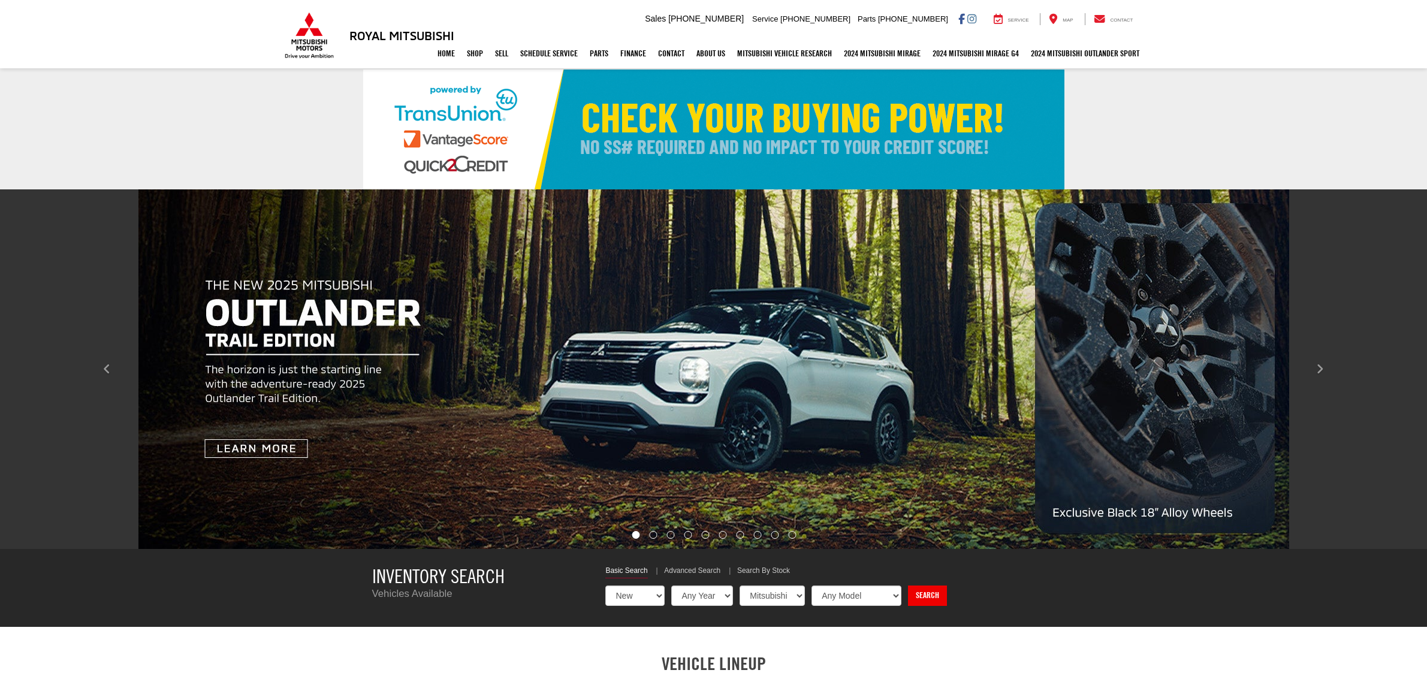 Image resolution: width=1427 pixels, height=688 pixels. I want to click on h3: Inventory Search, so click(480, 576).